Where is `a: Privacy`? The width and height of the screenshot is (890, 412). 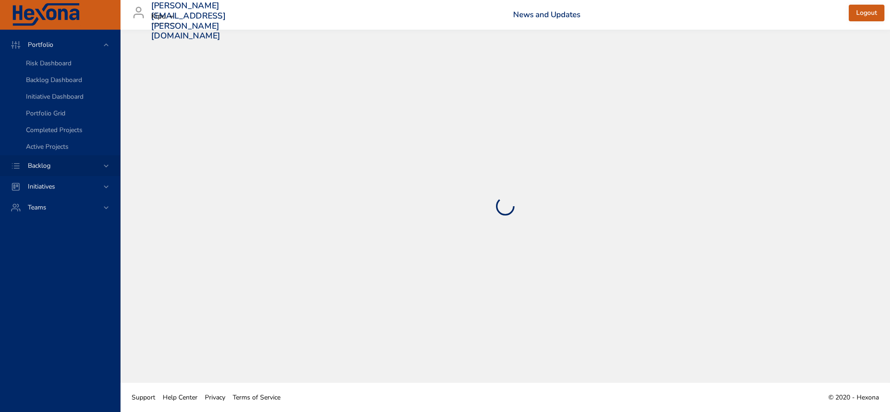 a: Privacy is located at coordinates (215, 397).